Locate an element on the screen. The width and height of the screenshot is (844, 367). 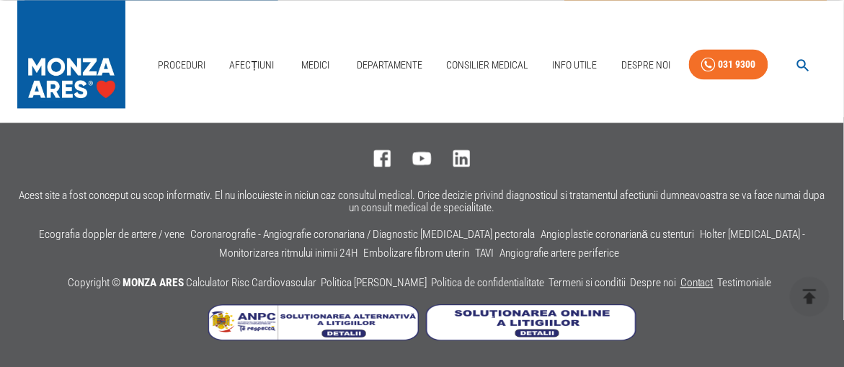
a: Despre noi is located at coordinates (653, 282).